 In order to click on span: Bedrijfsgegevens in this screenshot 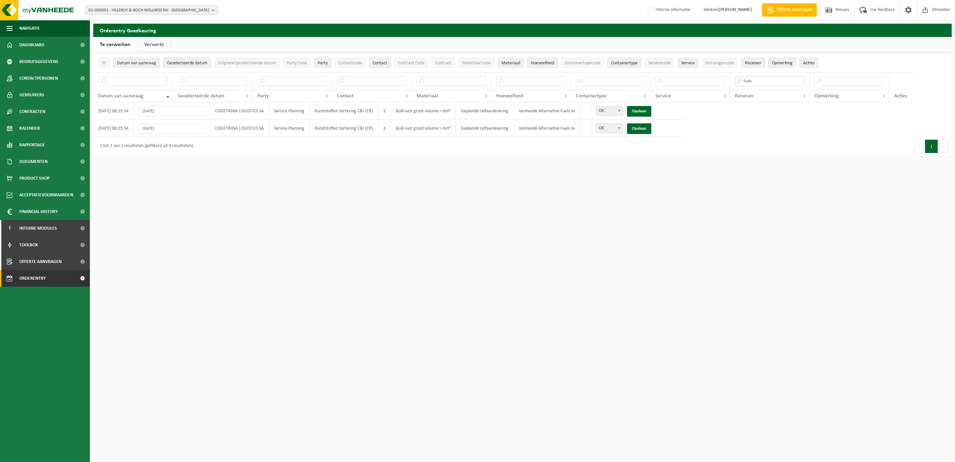, I will do `click(39, 62)`.